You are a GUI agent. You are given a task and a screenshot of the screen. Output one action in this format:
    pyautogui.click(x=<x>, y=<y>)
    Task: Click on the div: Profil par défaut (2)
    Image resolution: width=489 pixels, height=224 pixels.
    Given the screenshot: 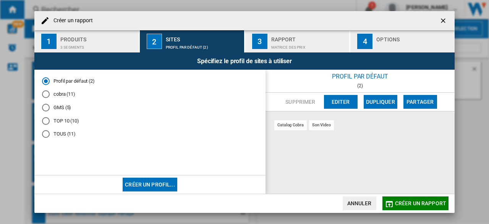 What is the action you would take?
    pyautogui.click(x=203, y=45)
    